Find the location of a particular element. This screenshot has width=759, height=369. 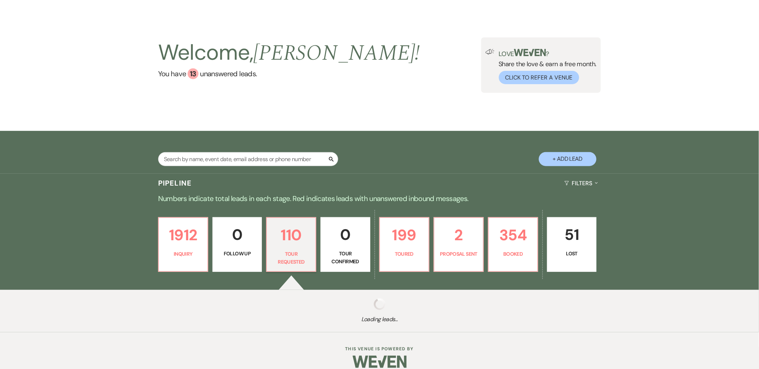

a: 51Lost is located at coordinates (571, 245).